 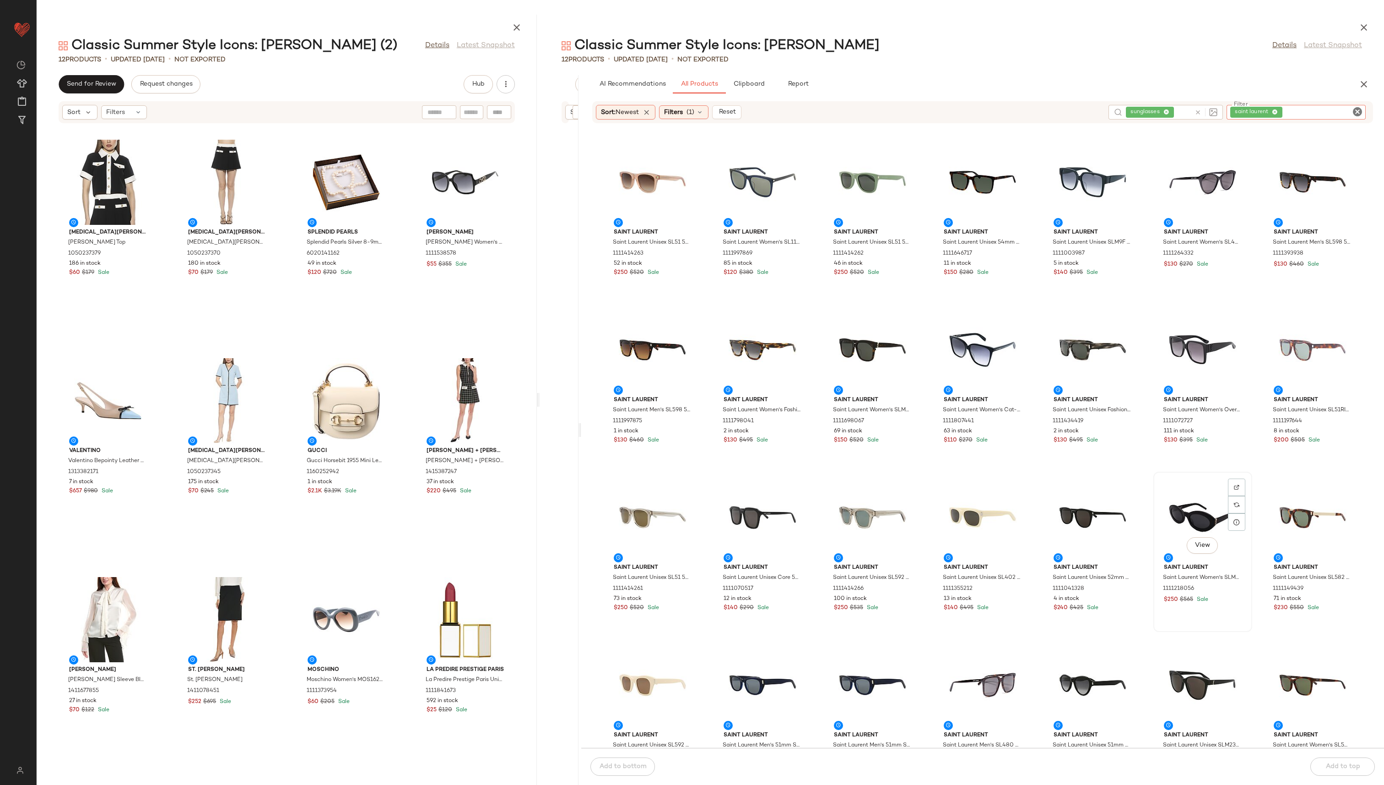 I want to click on span: Saint Laurent Women's SLM136 52mm Sunglasses, so click(x=1202, y=578).